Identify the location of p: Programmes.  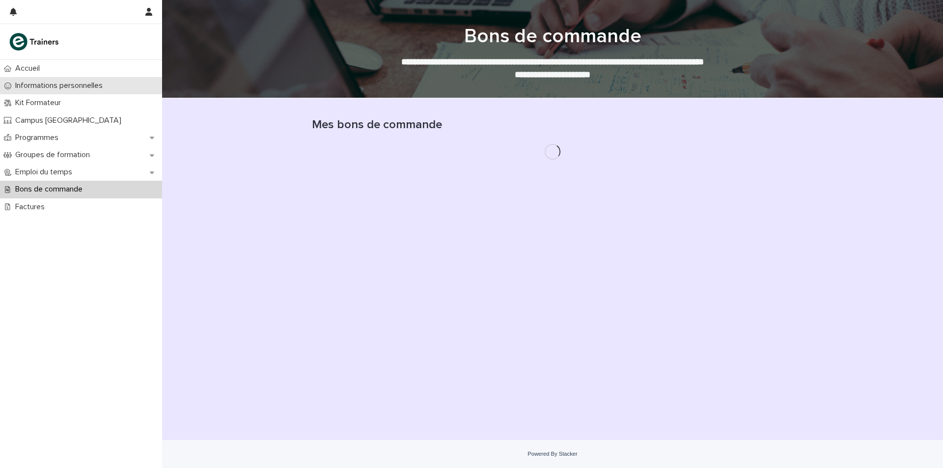
(39, 138).